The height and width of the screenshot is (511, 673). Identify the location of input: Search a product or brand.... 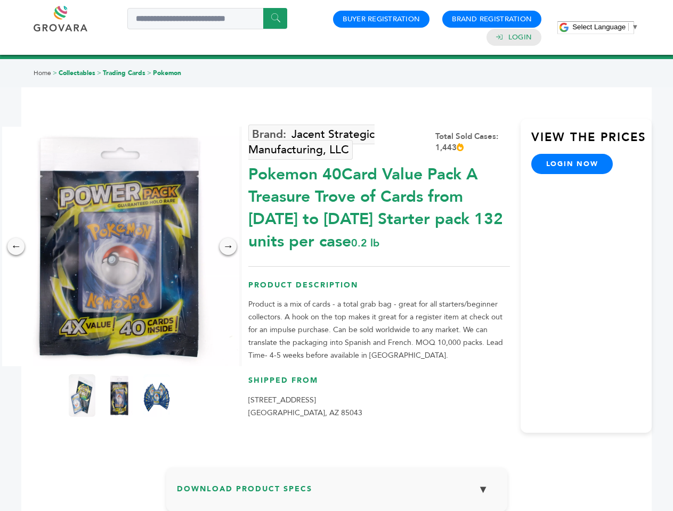
(207, 19).